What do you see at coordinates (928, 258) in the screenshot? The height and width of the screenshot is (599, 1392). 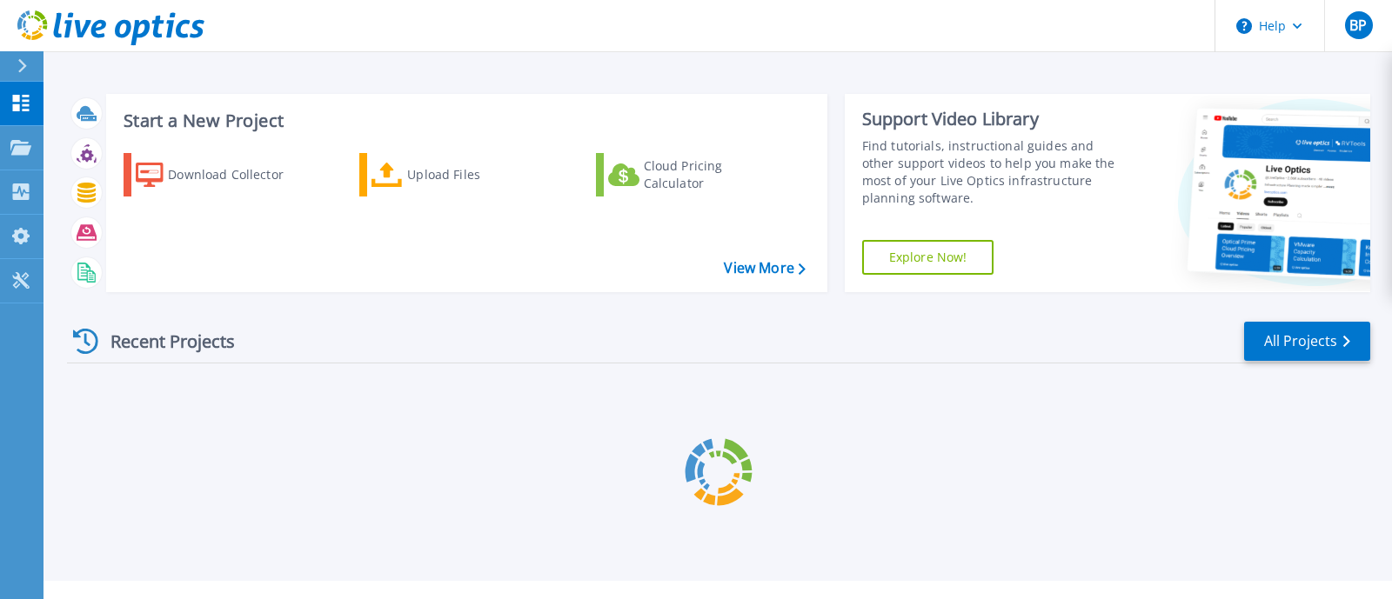 I see `a: Explore Now!` at bounding box center [928, 258].